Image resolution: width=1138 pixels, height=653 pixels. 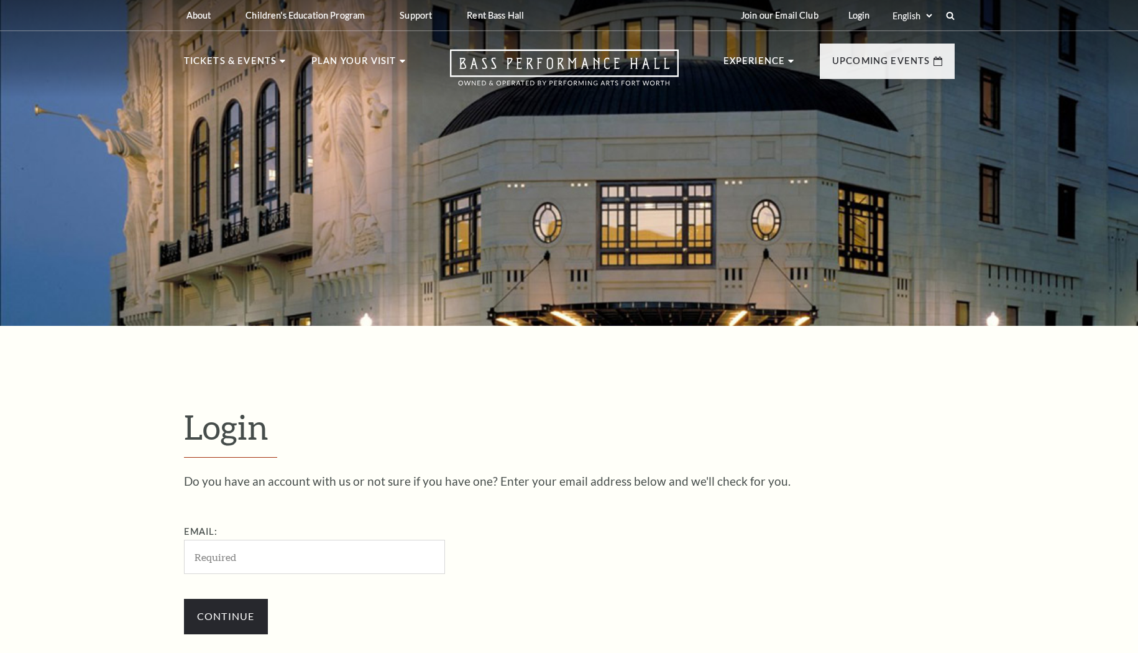 What do you see at coordinates (231, 65) in the screenshot?
I see `p: Tickets & Events` at bounding box center [231, 65].